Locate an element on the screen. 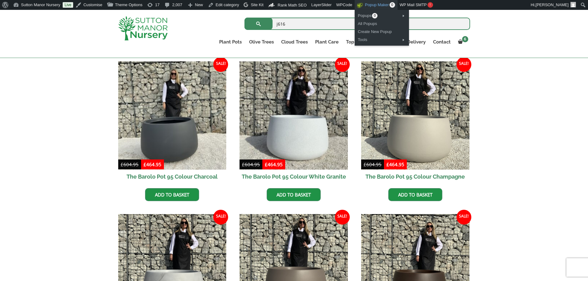  img: The Barolo Pot 95 Colour Charcoal is located at coordinates (172, 115).